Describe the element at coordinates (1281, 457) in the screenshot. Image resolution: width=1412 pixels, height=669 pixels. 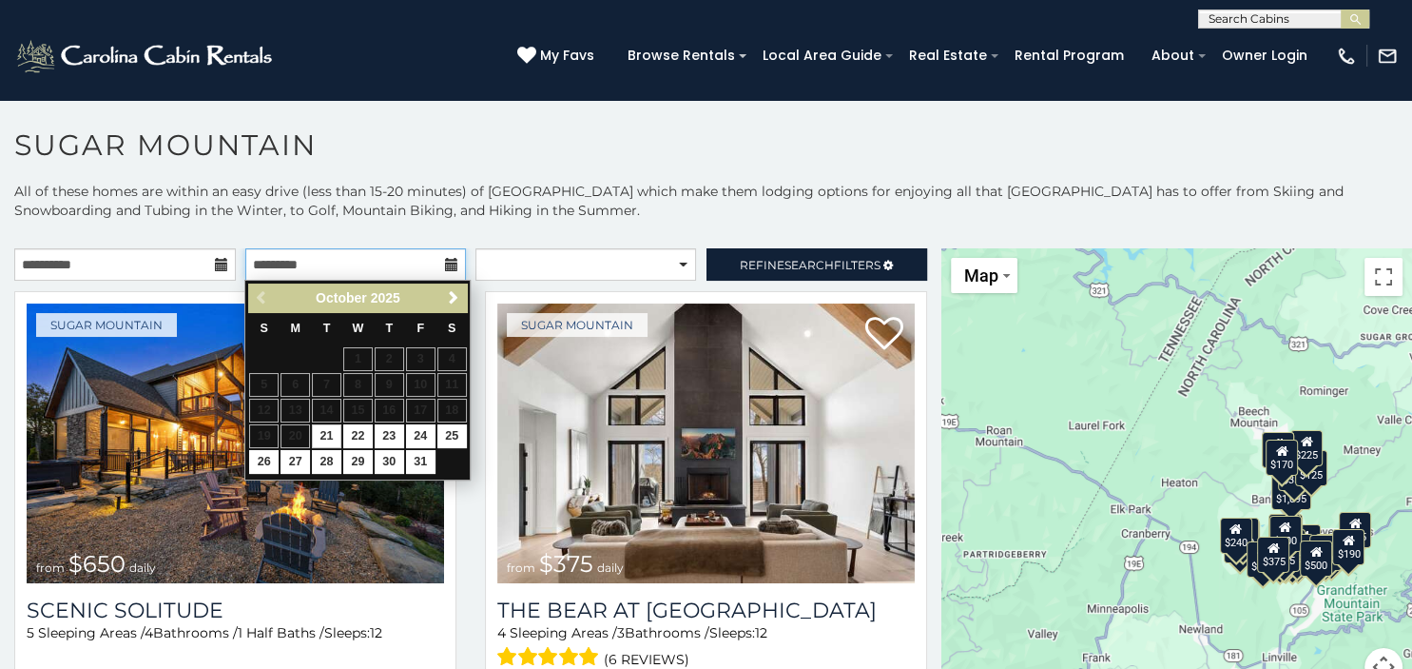
I see `div: $170` at that location.